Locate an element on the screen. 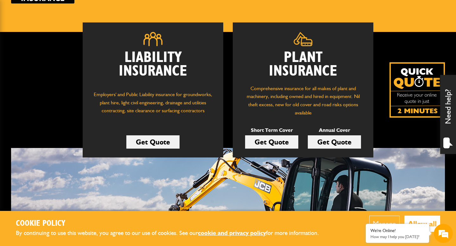  img: Quick Quote is located at coordinates (417, 90).